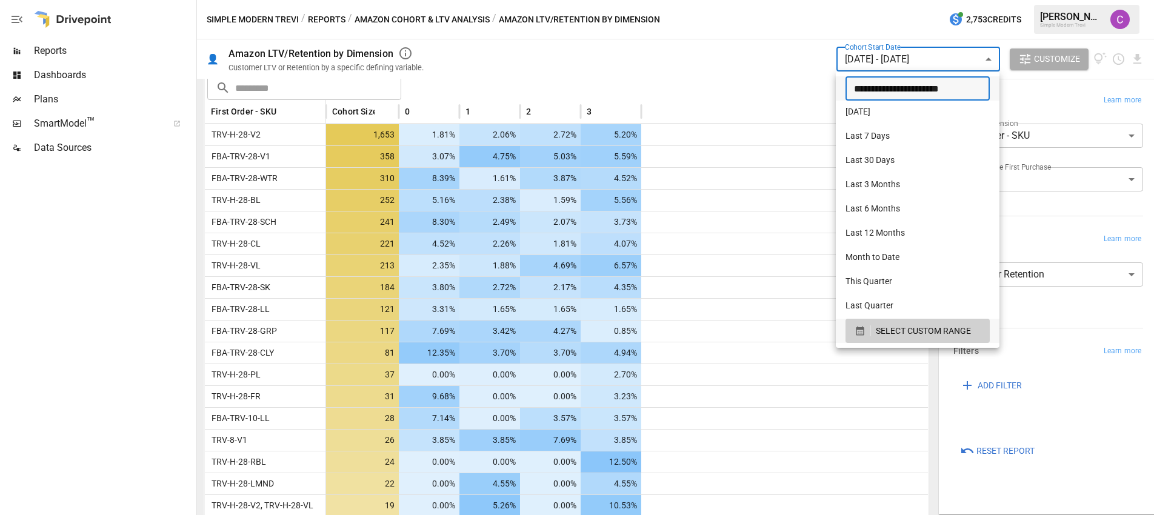 The image size is (1154, 515). I want to click on li: Last 7 Days, so click(918, 137).